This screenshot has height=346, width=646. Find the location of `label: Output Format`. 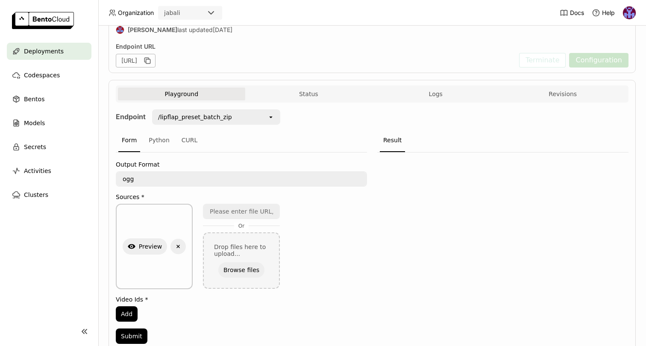

label: Output Format is located at coordinates (241, 164).